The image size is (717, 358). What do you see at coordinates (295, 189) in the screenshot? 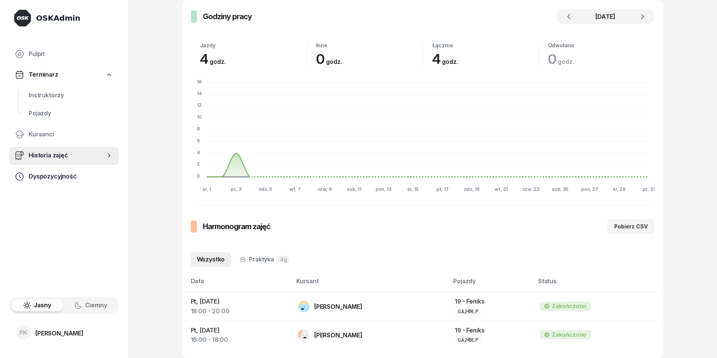
I see `tspan: wt, 7` at bounding box center [295, 189].